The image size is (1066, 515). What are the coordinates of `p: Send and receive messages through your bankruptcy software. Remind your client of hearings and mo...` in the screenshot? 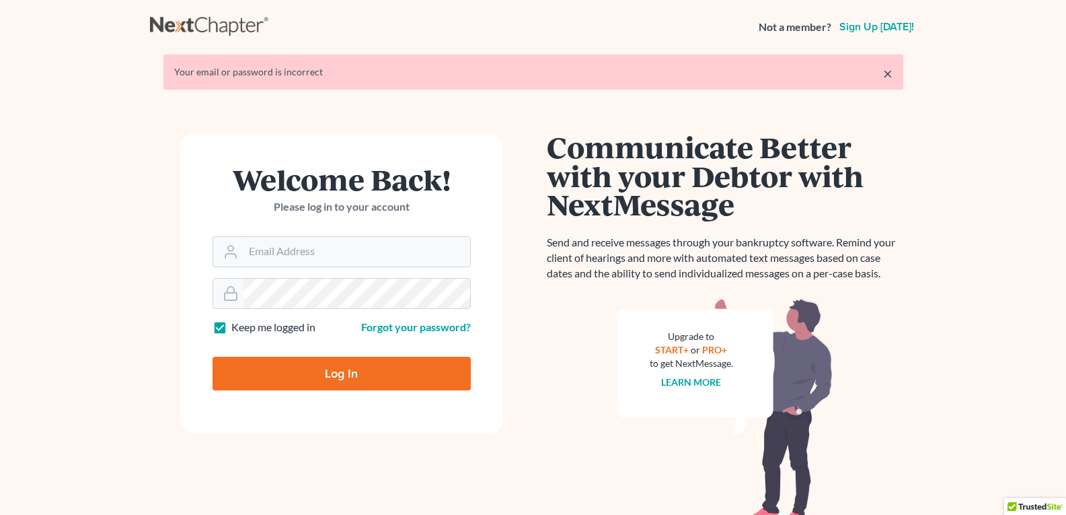 It's located at (725, 258).